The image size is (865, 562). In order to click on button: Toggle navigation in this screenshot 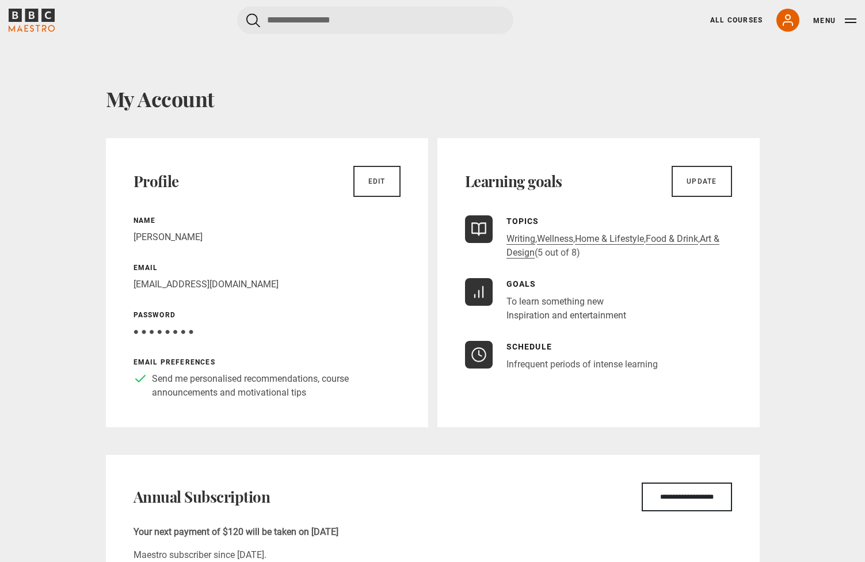, I will do `click(835, 21)`.